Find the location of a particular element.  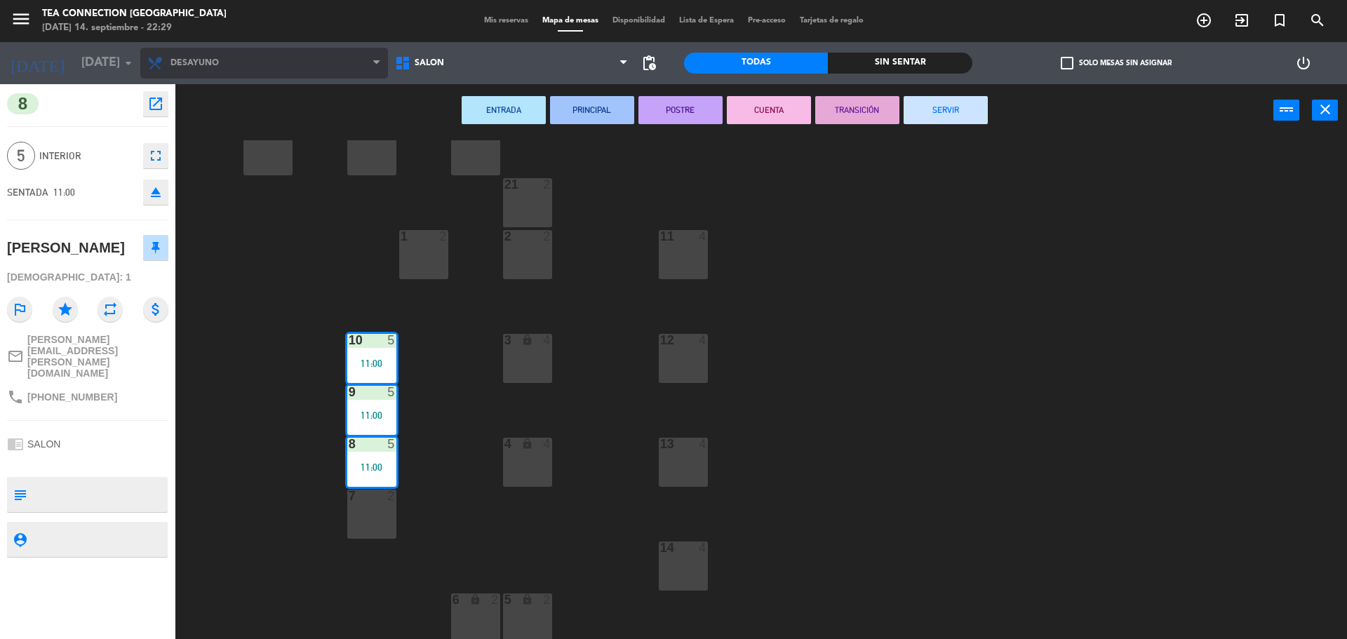

i: open_in_new is located at coordinates (156, 104).